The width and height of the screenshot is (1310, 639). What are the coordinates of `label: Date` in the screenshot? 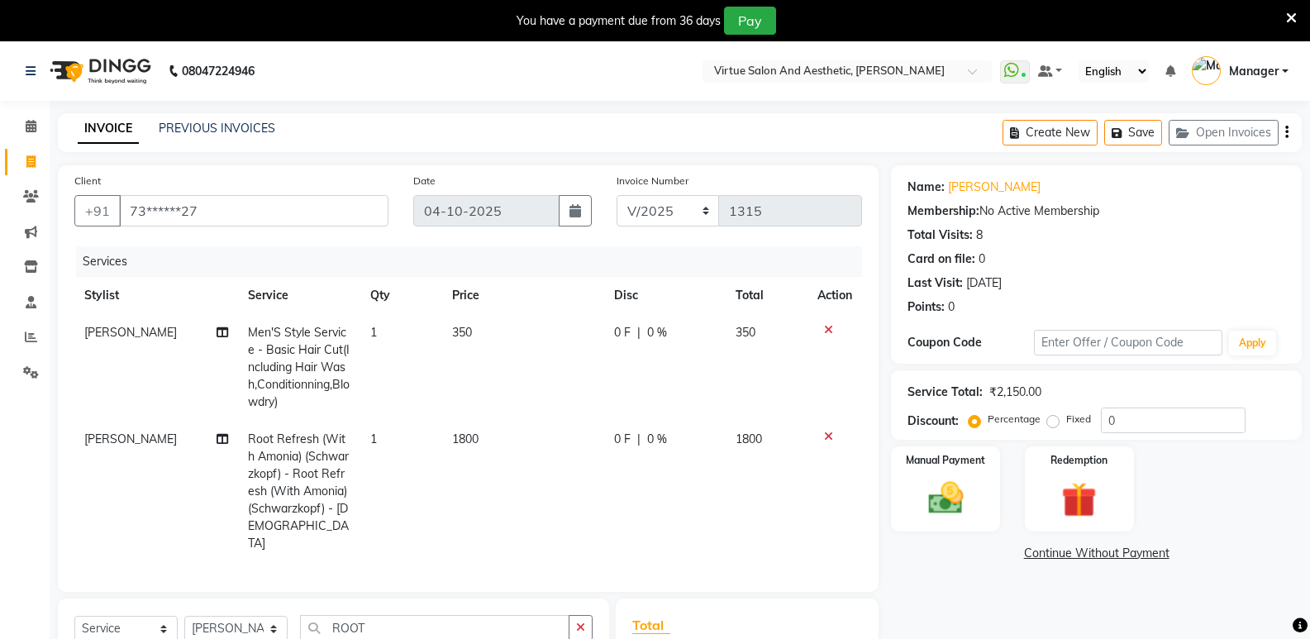 It's located at (424, 181).